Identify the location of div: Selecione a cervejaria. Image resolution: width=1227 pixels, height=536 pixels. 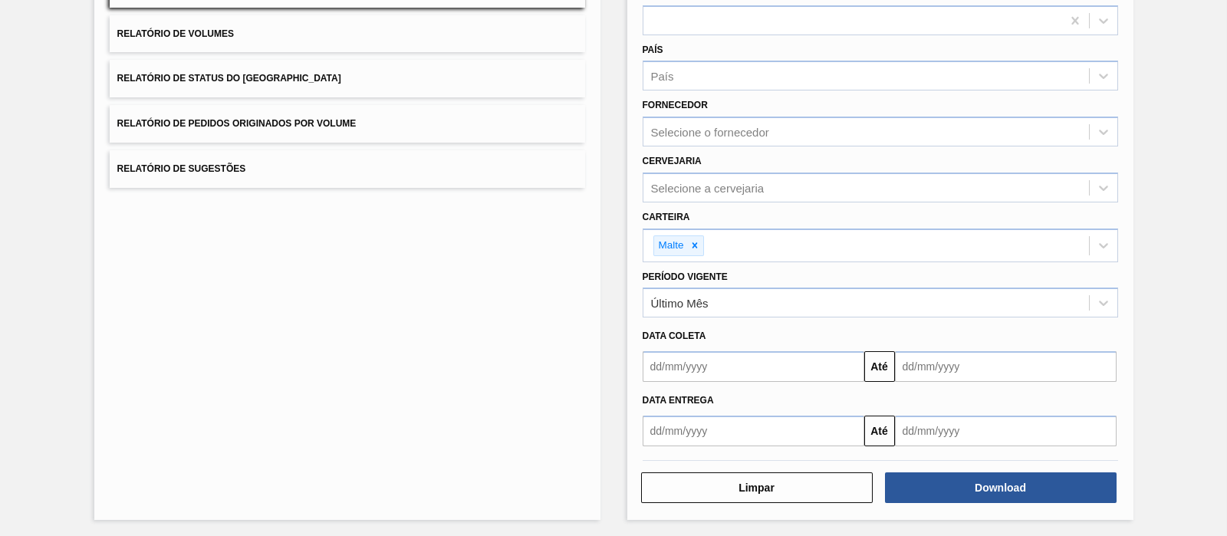
(708, 187).